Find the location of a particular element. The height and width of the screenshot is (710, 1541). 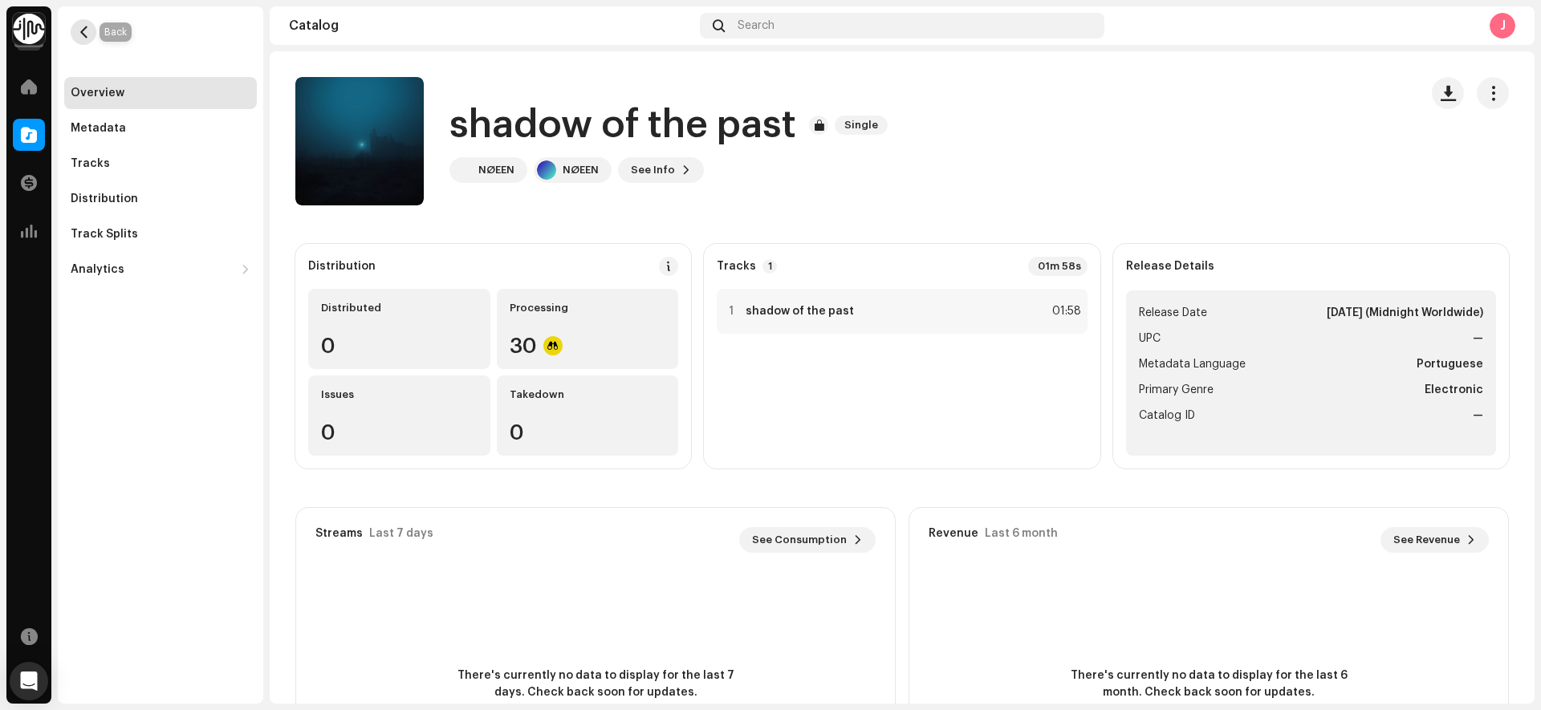

span: Primary Genre is located at coordinates (1176, 390).